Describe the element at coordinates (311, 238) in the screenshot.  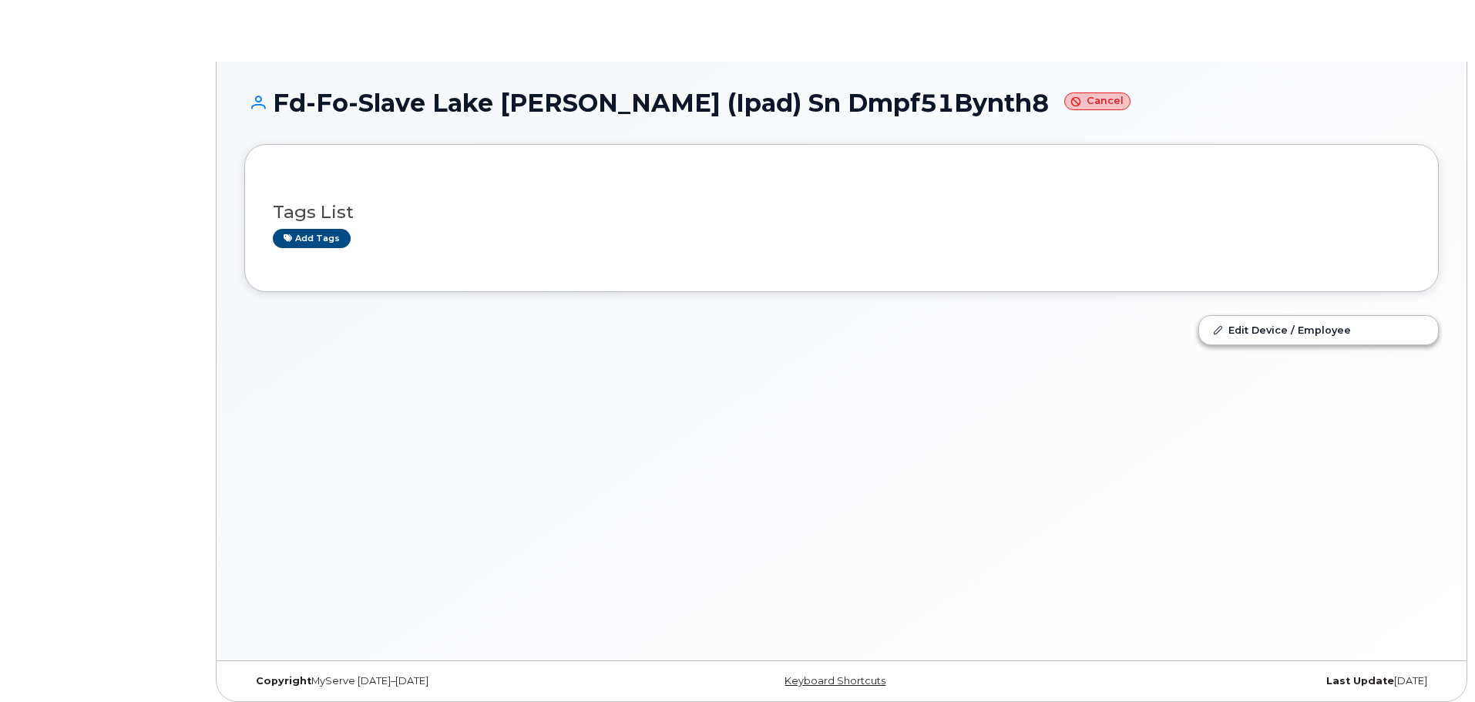
I see `a: Add tags` at that location.